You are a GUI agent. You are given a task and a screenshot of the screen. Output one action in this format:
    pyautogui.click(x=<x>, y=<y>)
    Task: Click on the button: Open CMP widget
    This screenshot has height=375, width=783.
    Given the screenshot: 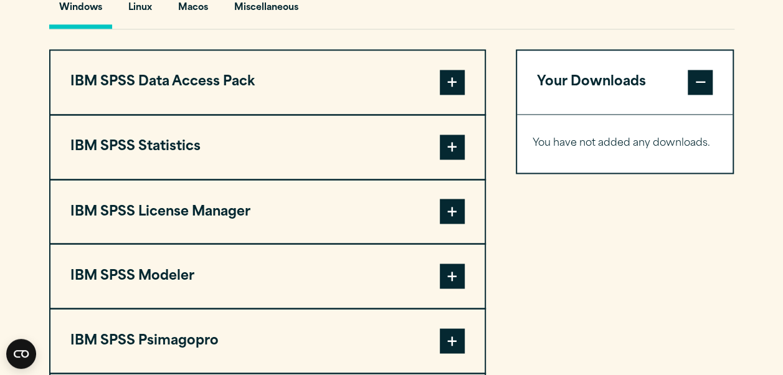 What is the action you would take?
    pyautogui.click(x=21, y=354)
    